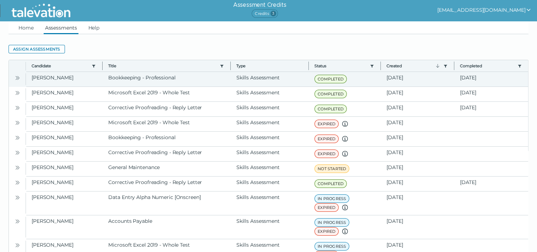 The width and height of the screenshot is (537, 252). I want to click on a: Help, so click(94, 28).